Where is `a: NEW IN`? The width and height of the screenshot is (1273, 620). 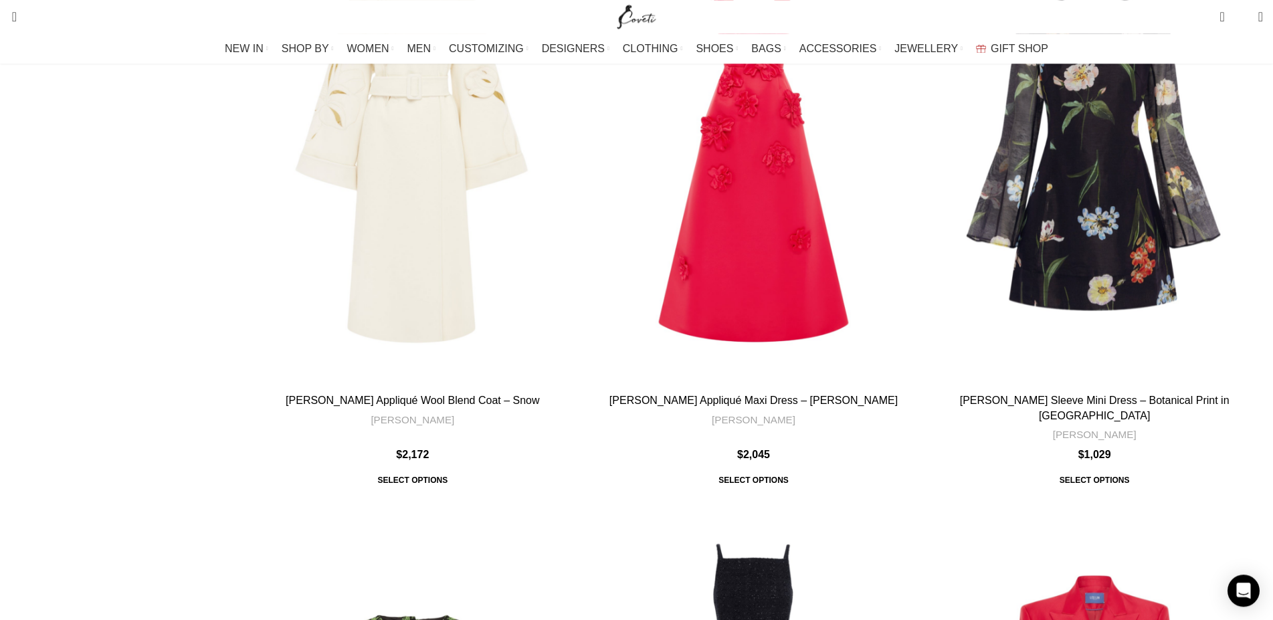
a: NEW IN is located at coordinates (246, 49).